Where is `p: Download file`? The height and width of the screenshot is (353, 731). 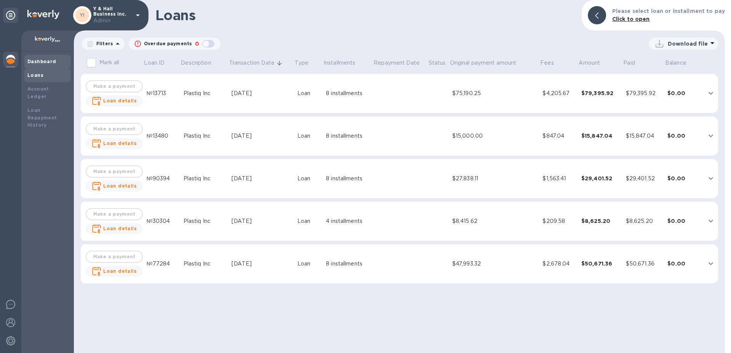
p: Download file is located at coordinates (687, 44).